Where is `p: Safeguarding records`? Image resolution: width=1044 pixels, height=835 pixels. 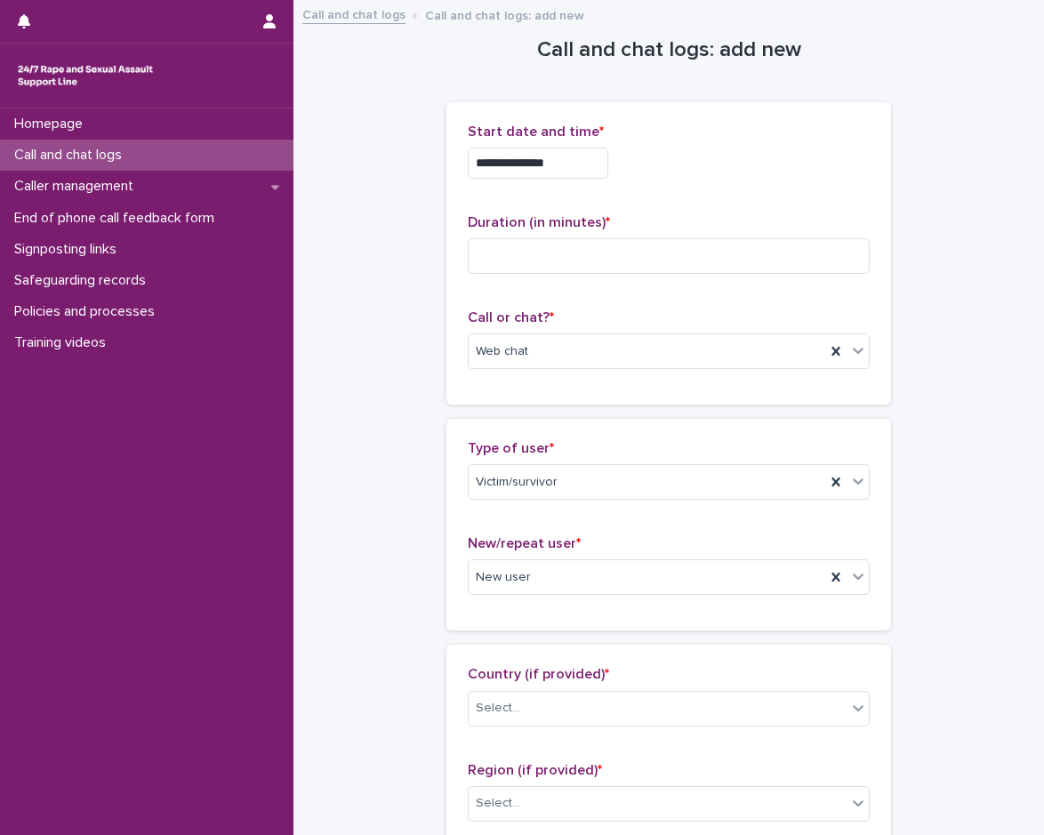
p: Safeguarding records is located at coordinates (84, 280).